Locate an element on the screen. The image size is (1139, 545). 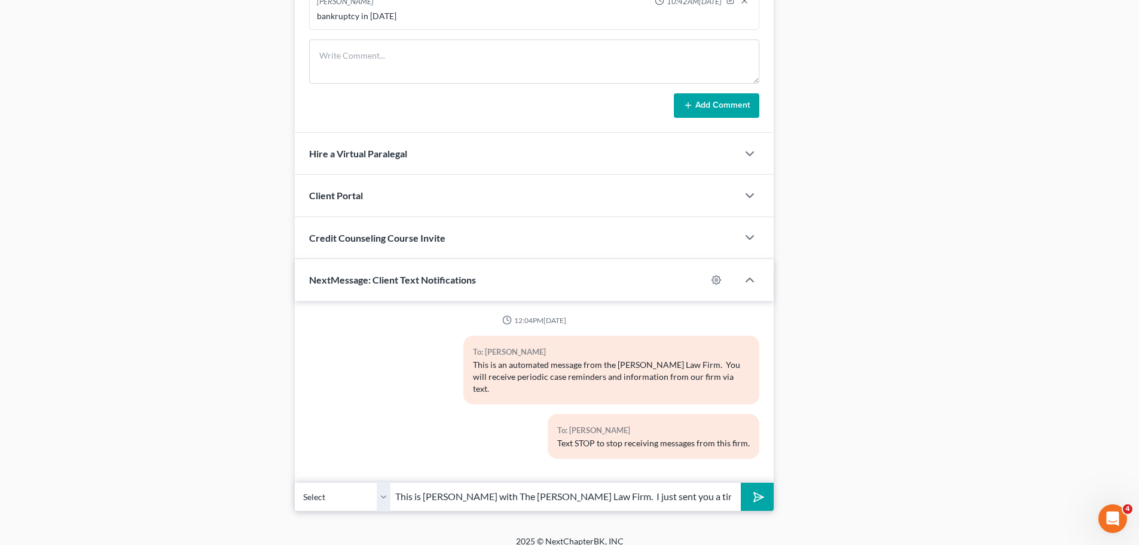
span: Credit Counseling Course Invite is located at coordinates (377, 237).